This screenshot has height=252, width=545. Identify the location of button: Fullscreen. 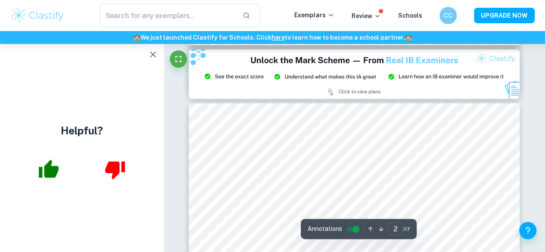
(179, 59).